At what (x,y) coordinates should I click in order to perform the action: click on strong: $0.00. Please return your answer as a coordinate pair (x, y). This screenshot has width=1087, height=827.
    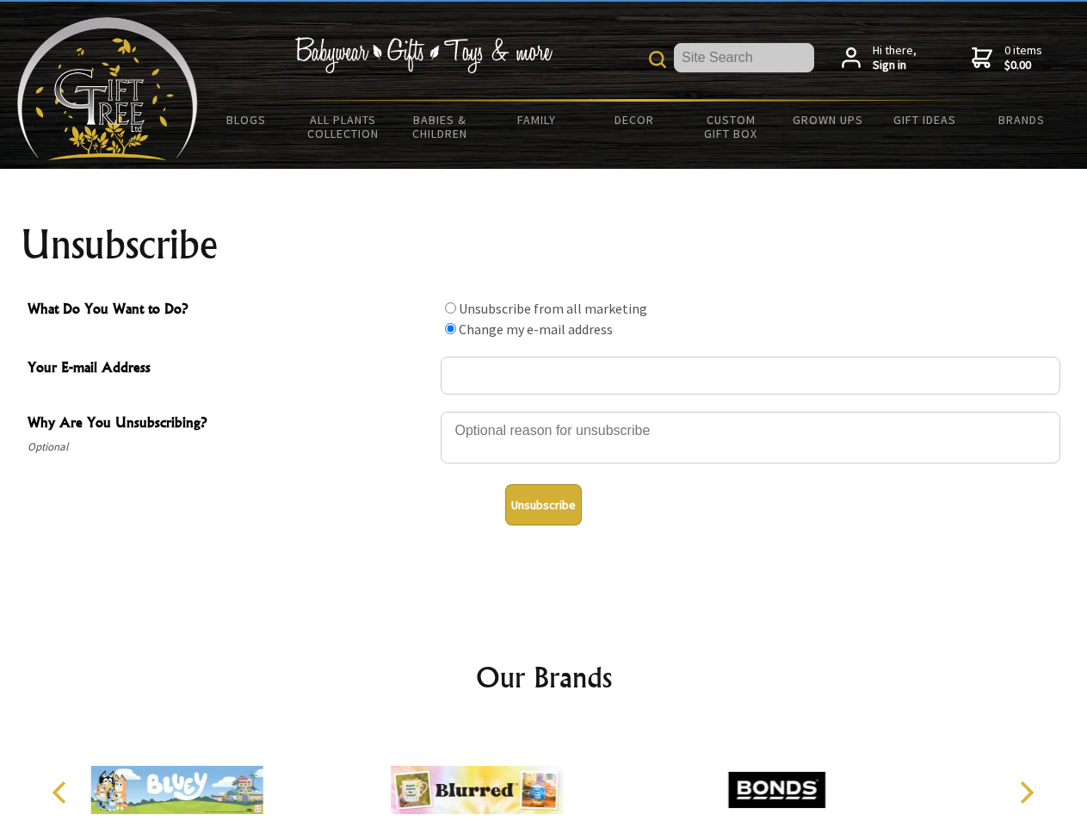
    Looking at the image, I should click on (1024, 65).